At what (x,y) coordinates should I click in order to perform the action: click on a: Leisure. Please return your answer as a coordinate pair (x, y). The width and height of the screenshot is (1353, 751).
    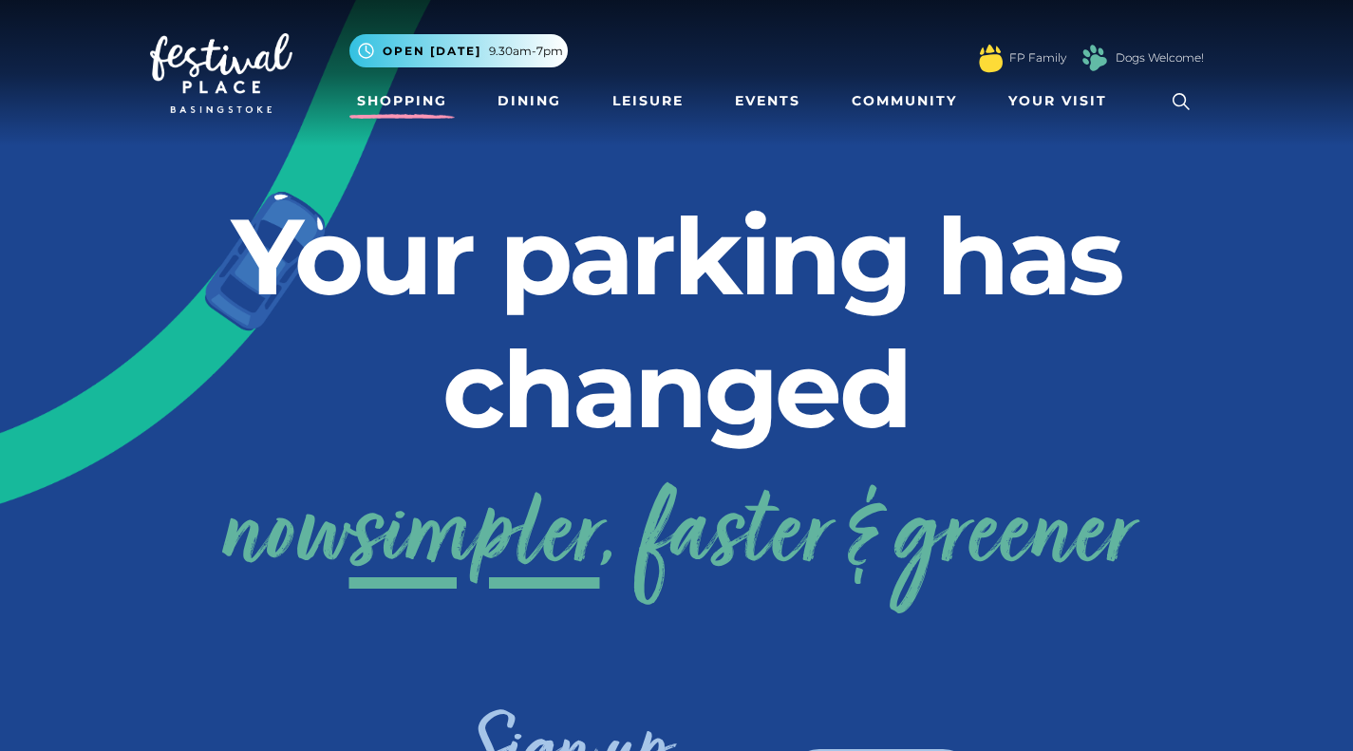
    Looking at the image, I should click on (648, 101).